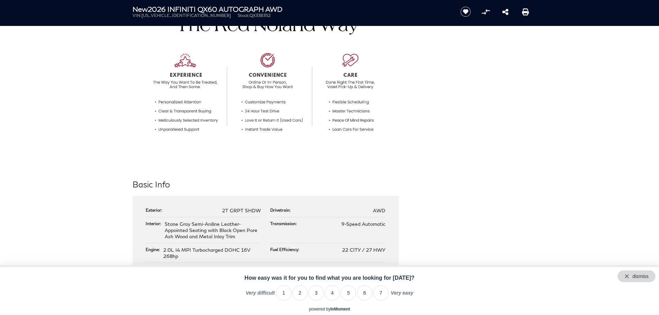 This screenshot has height=315, width=659. Describe the element at coordinates (211, 230) in the screenshot. I see `span: Stone Gray Semi-Aniline Leather-Appointed Seating with Black Open Pore Ash Wood and Metal Inlay Trim` at that location.